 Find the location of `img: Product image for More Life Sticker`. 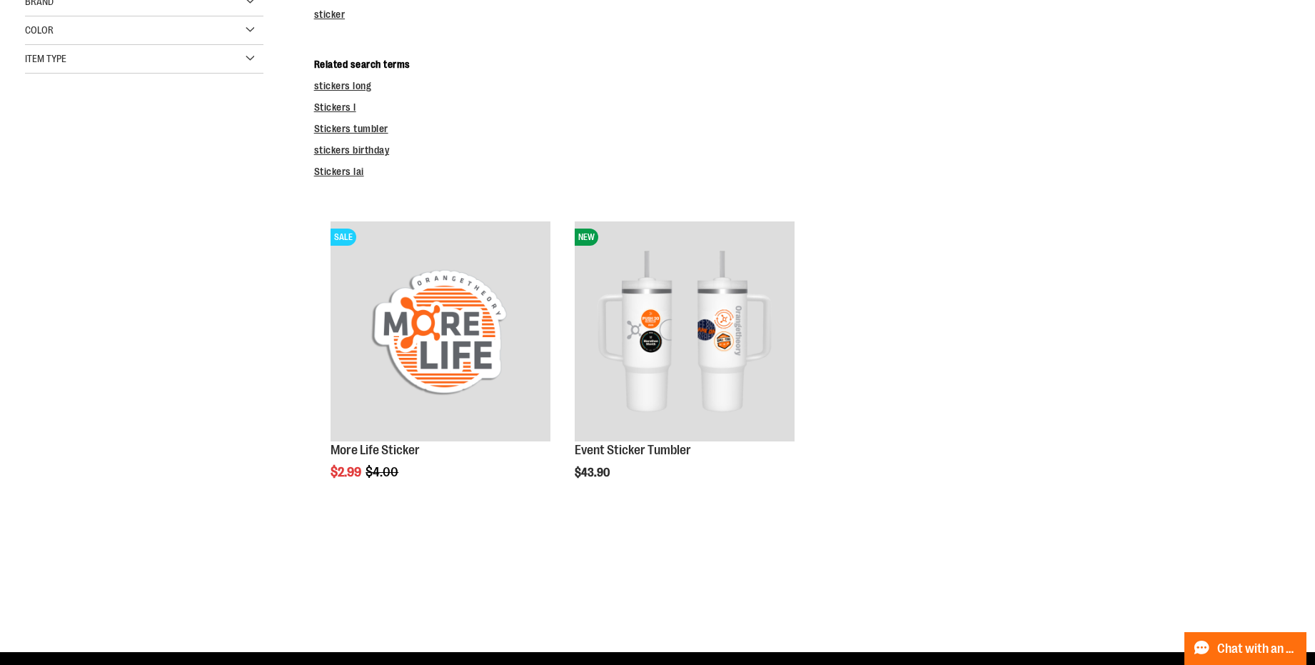

img: Product image for More Life Sticker is located at coordinates (441, 331).